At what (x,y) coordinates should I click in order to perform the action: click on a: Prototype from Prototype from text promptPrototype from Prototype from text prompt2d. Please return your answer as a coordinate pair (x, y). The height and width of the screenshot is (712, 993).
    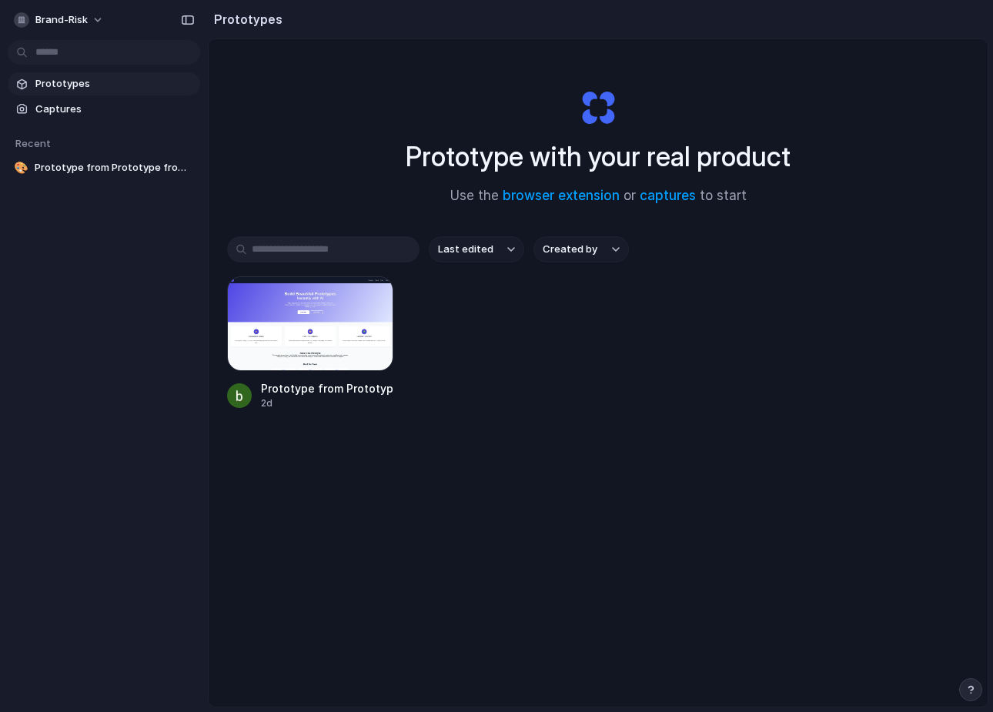
    Looking at the image, I should click on (310, 343).